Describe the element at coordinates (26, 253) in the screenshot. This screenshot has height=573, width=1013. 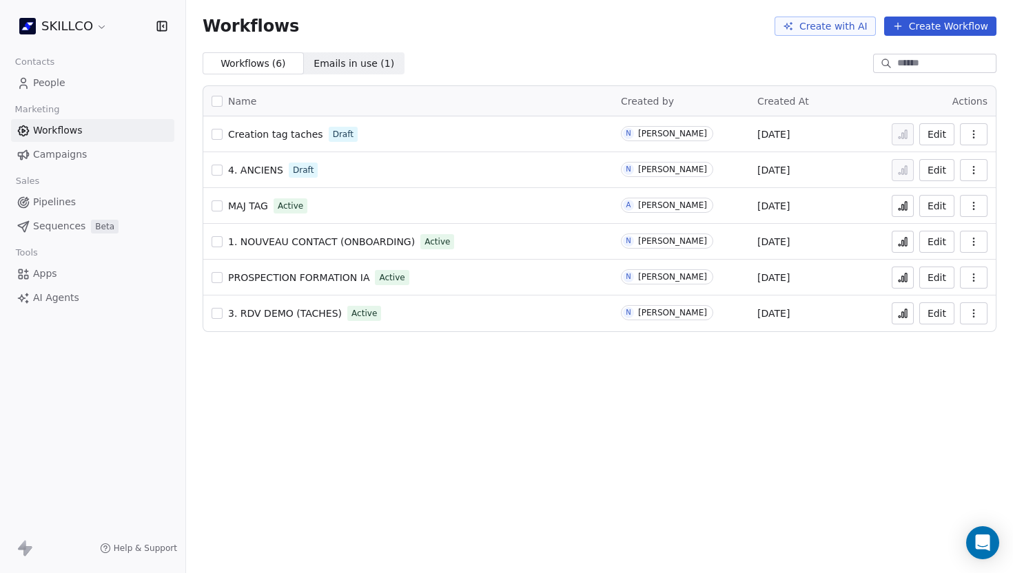
I see `span: Tools` at that location.